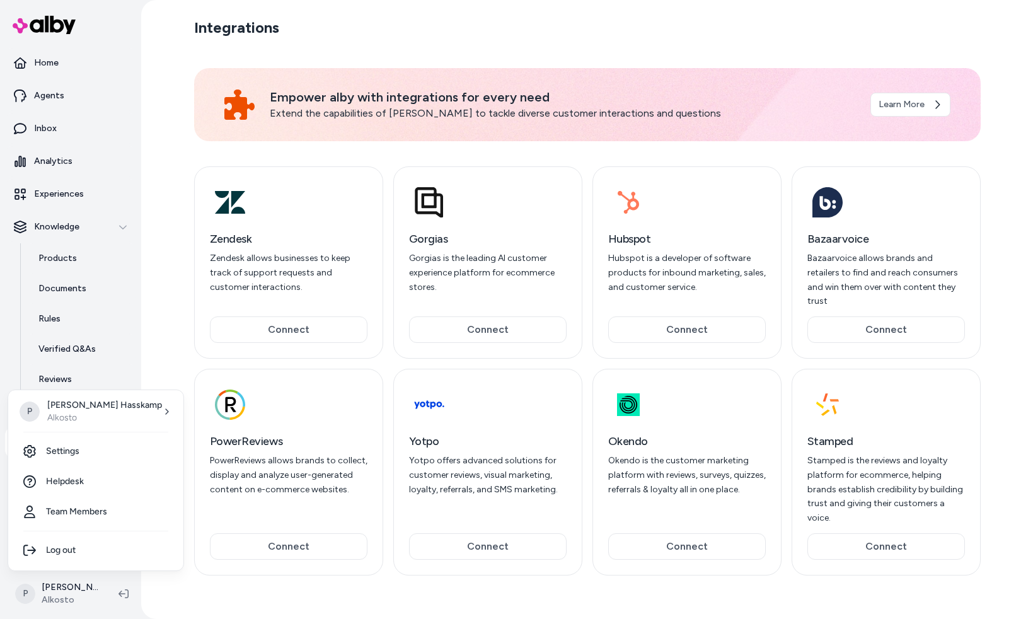 Image resolution: width=1033 pixels, height=619 pixels. What do you see at coordinates (96, 550) in the screenshot?
I see `div: Log out` at bounding box center [96, 550].